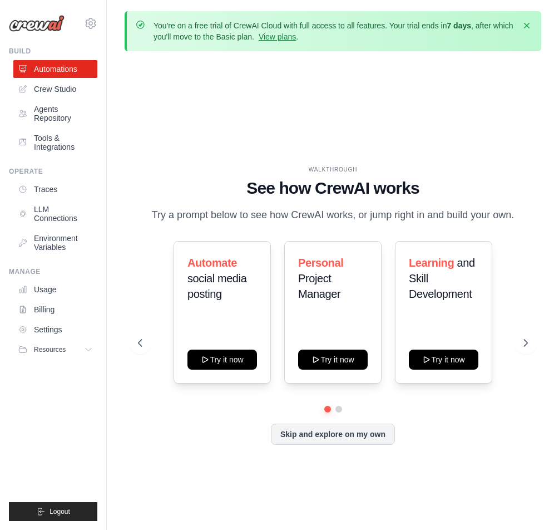 The height and width of the screenshot is (530, 559). I want to click on strong: 7 days, so click(459, 26).